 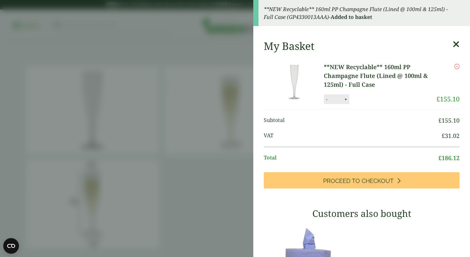 I want to click on button: Open CMP widget, so click(x=11, y=246).